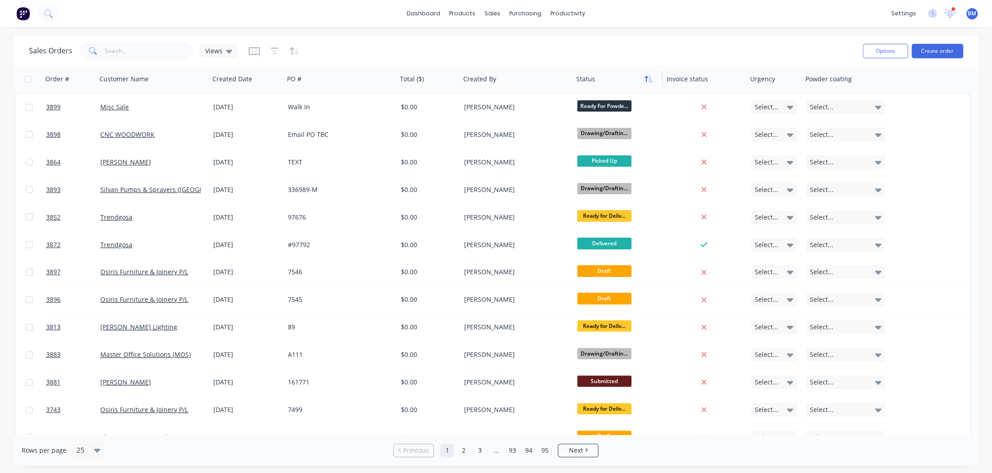  What do you see at coordinates (578, 451) in the screenshot?
I see `a: Next page` at bounding box center [578, 451].